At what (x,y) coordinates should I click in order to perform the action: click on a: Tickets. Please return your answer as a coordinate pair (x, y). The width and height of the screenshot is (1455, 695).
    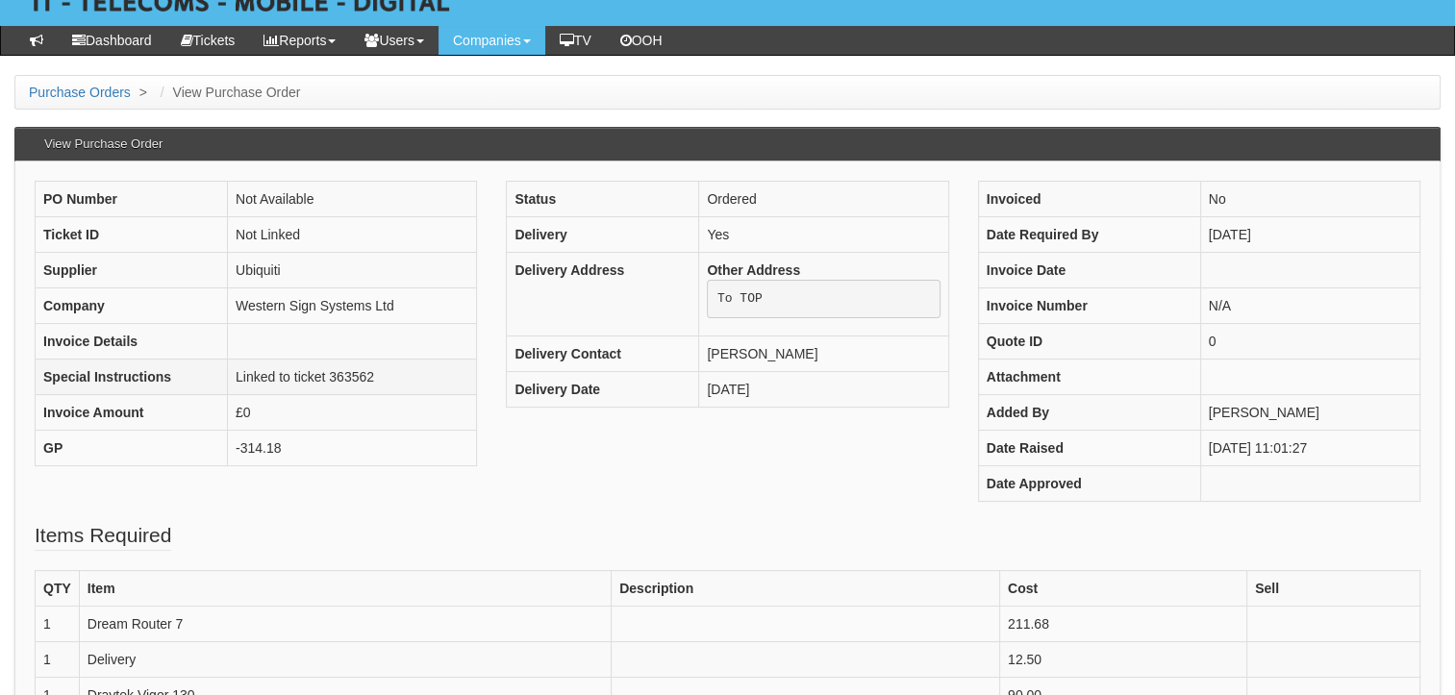
    Looking at the image, I should click on (208, 40).